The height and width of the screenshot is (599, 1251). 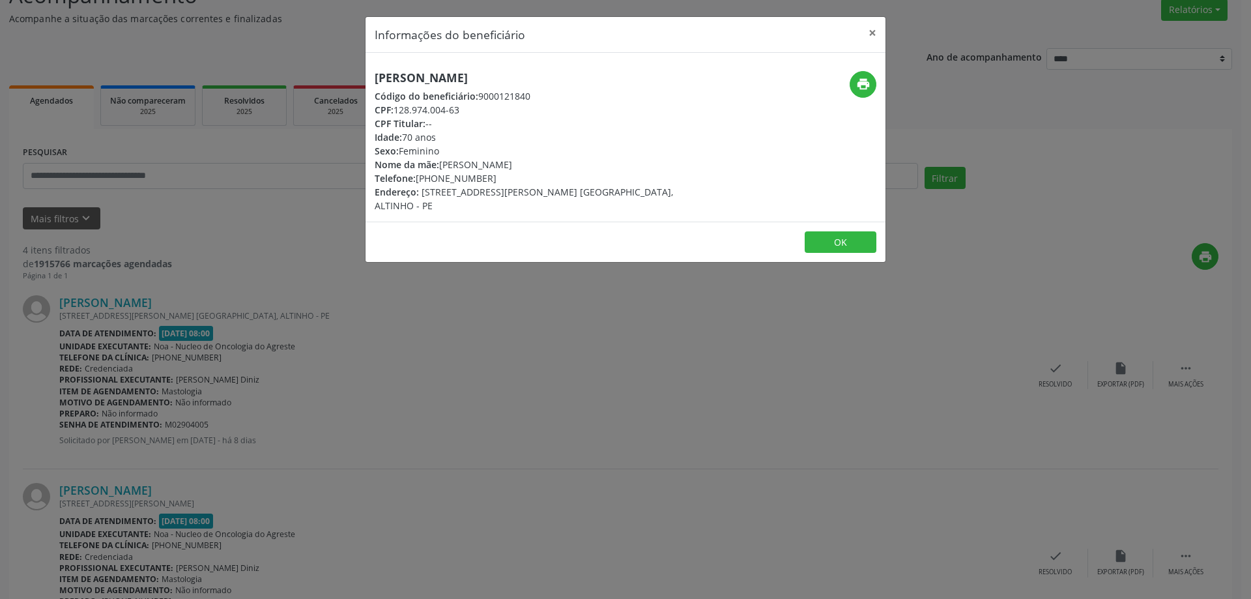 What do you see at coordinates (395, 178) in the screenshot?
I see `span: Telefone:` at bounding box center [395, 178].